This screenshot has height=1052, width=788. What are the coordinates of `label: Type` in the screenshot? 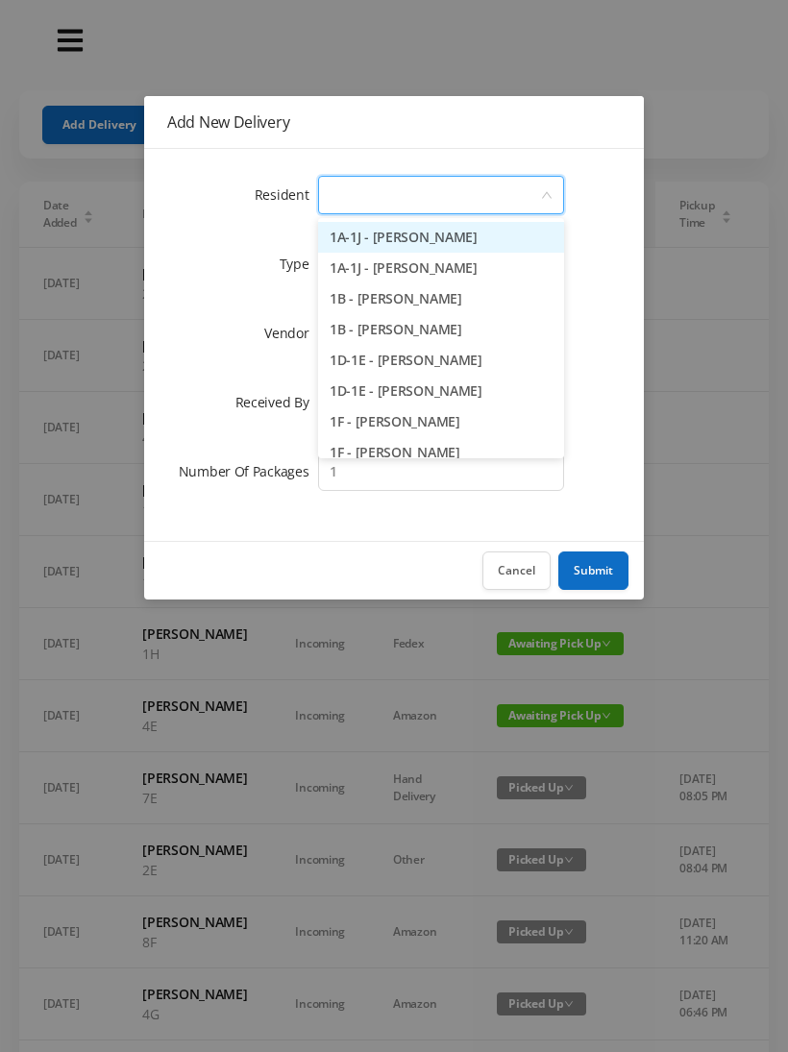 It's located at (299, 263).